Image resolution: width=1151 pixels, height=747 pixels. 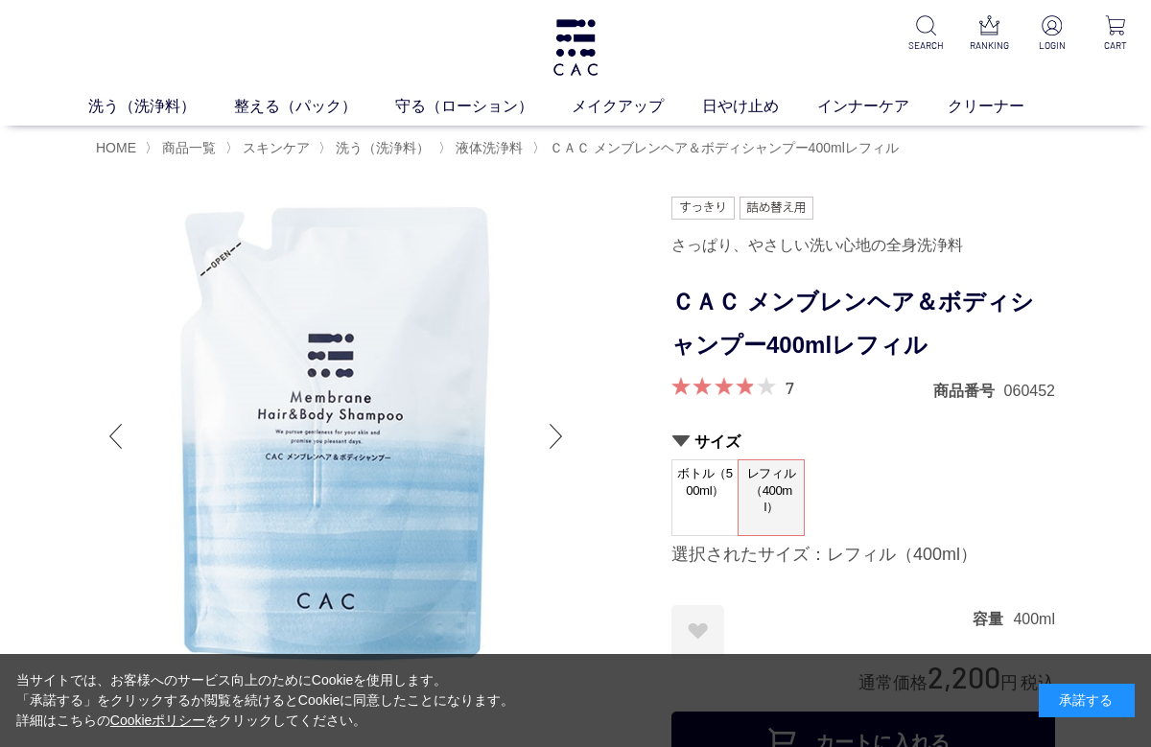 What do you see at coordinates (487, 148) in the screenshot?
I see `a: 液体洗浄料` at bounding box center [487, 148].